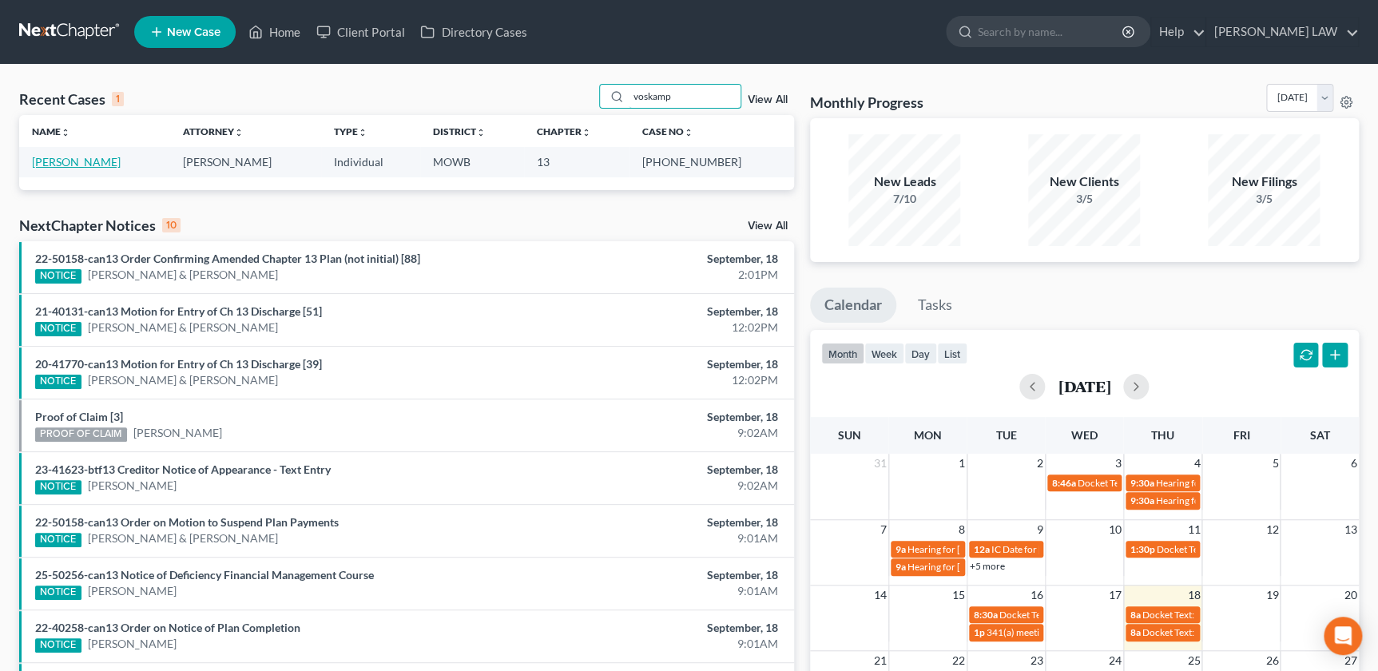  I want to click on span: 5, so click(1275, 463).